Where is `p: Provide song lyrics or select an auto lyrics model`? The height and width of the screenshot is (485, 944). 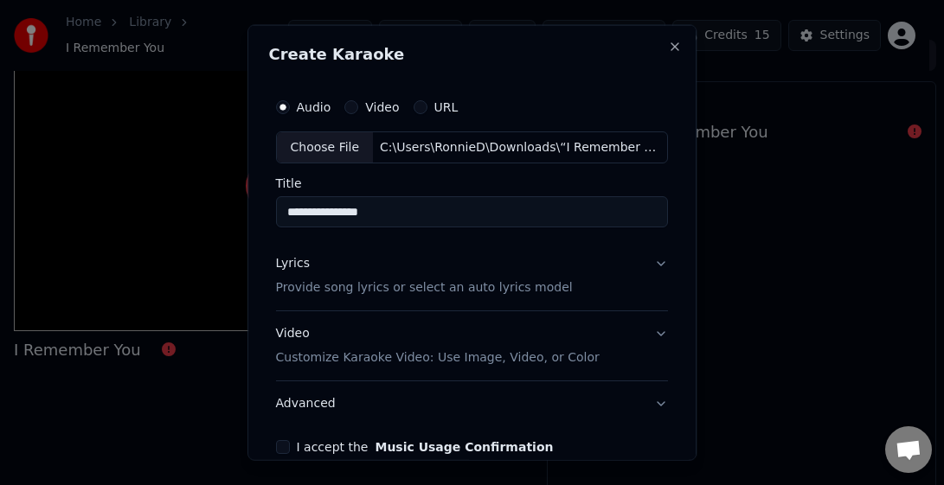 p: Provide song lyrics or select an auto lyrics model is located at coordinates (424, 288).